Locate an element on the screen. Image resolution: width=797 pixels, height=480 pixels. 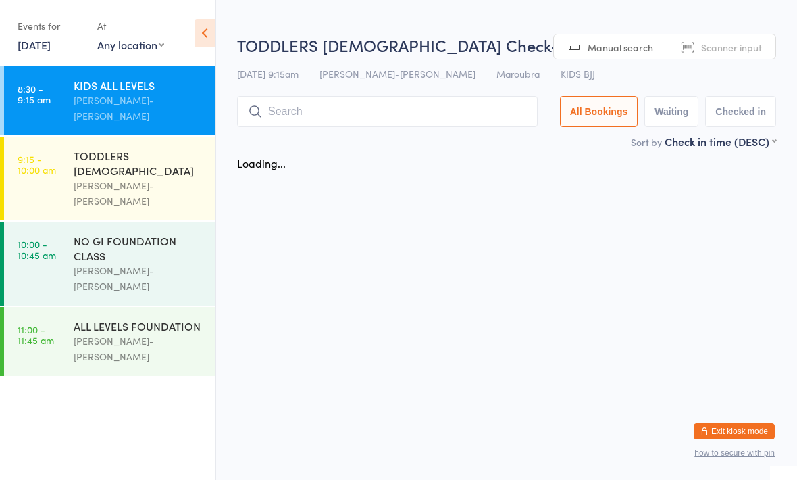
div: ALL LEVELS FOUNDATION is located at coordinates (139, 326).